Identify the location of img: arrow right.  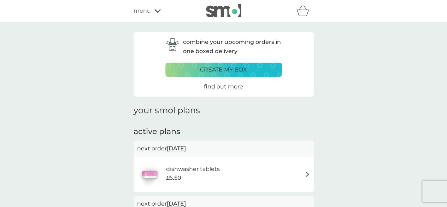
(308, 174).